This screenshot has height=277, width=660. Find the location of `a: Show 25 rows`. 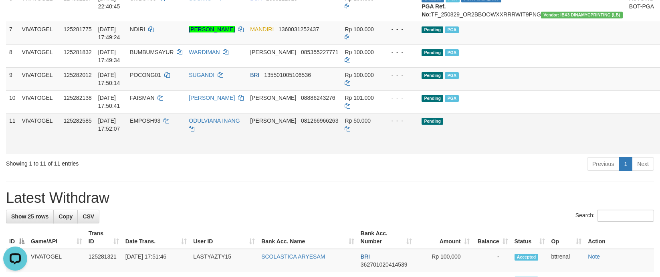

a: Show 25 rows is located at coordinates (30, 216).